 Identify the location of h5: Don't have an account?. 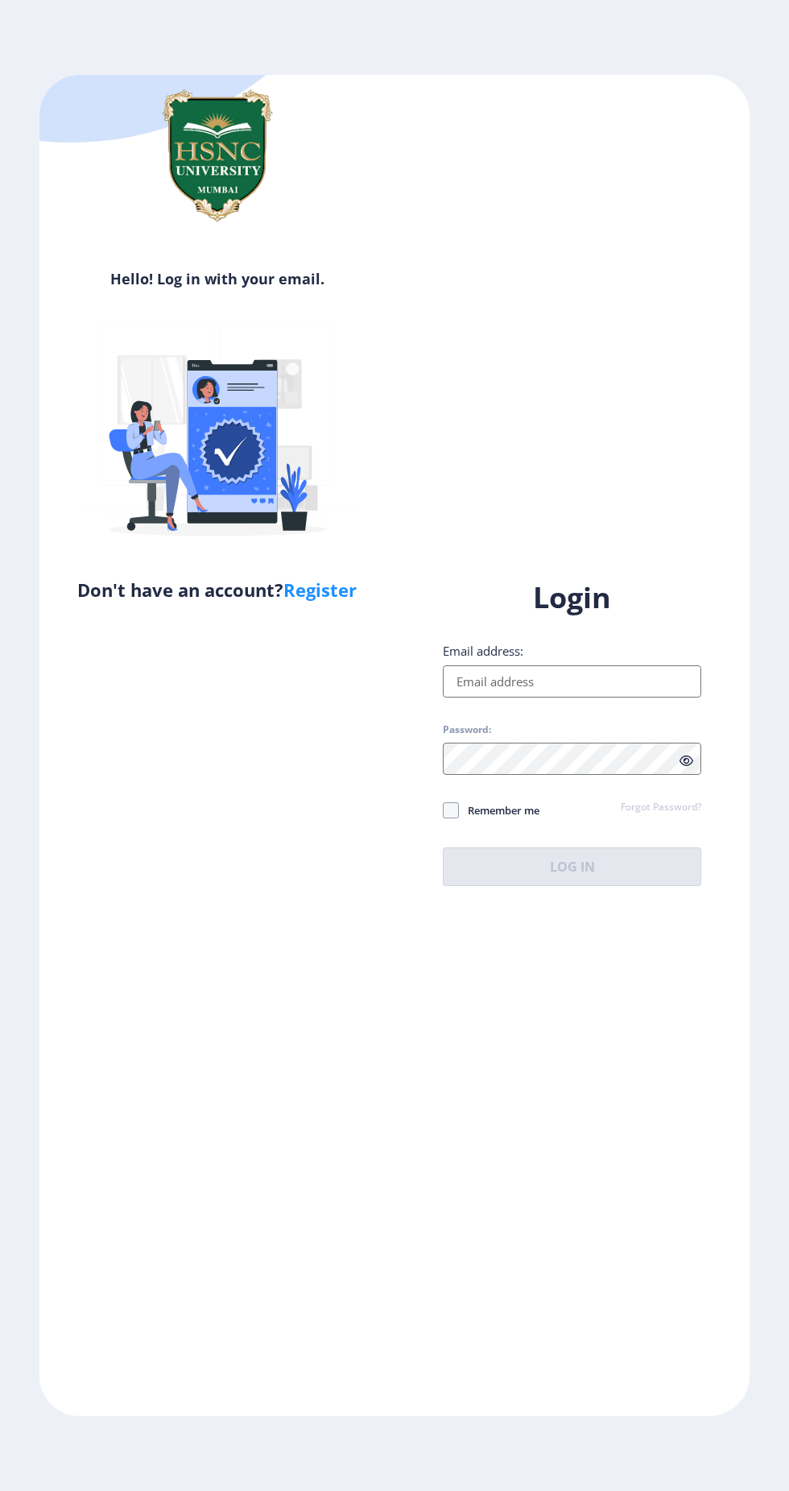
(217, 590).